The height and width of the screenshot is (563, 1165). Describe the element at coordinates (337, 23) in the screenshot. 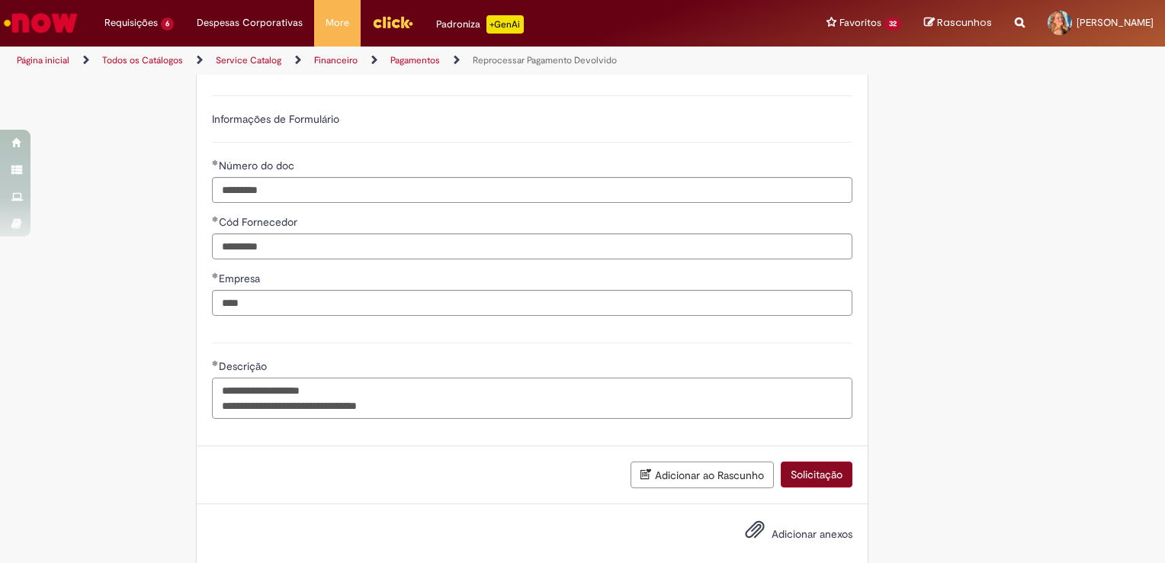

I see `span: More` at that location.